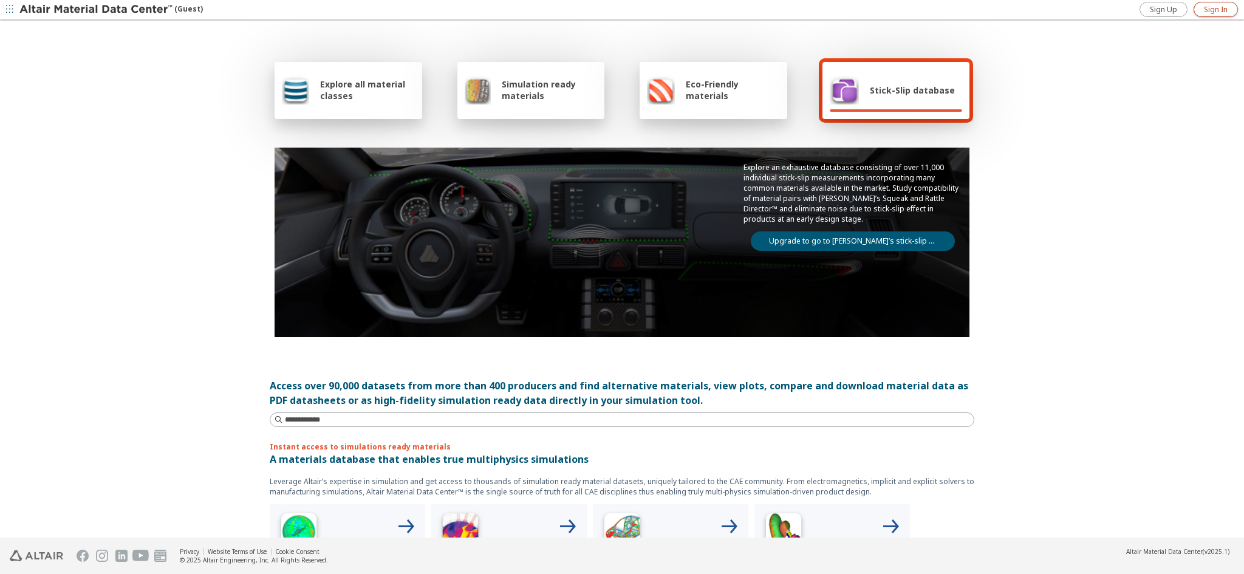  Describe the element at coordinates (845, 90) in the screenshot. I see `img: Stick-Slip database` at that location.